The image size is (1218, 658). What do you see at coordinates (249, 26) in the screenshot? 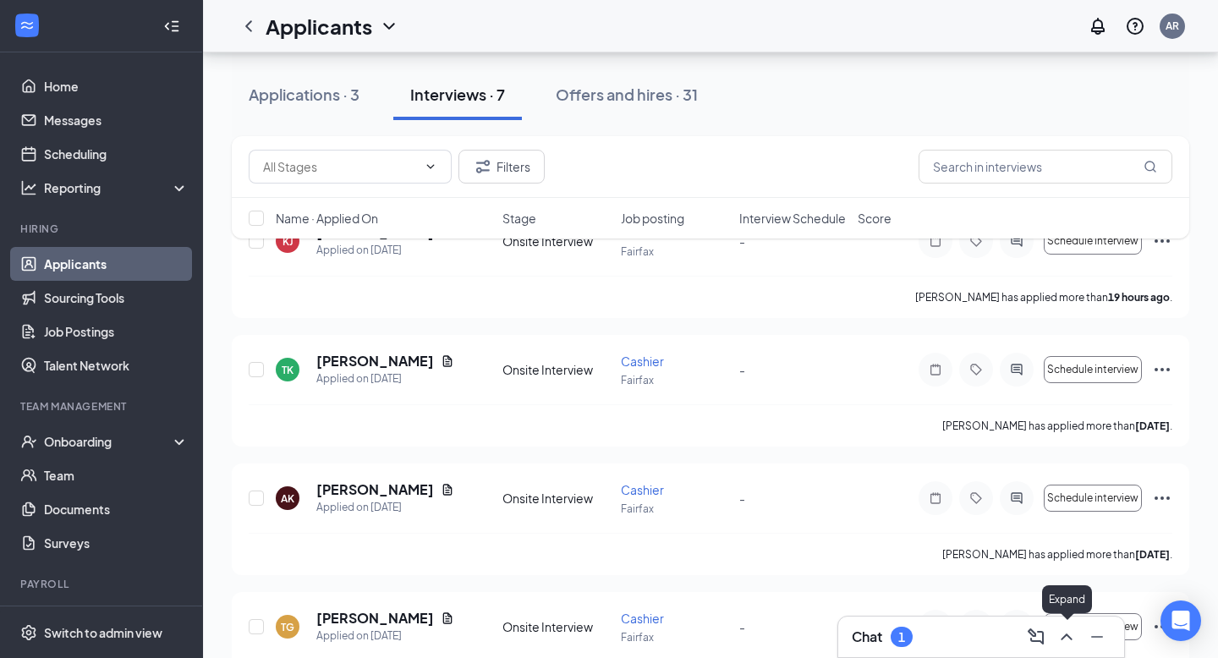
I see `svg: ChevronLeft` at bounding box center [249, 26].